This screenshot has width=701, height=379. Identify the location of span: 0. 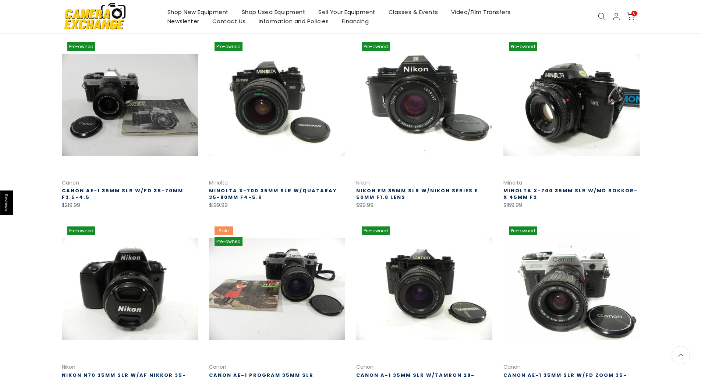
(634, 13).